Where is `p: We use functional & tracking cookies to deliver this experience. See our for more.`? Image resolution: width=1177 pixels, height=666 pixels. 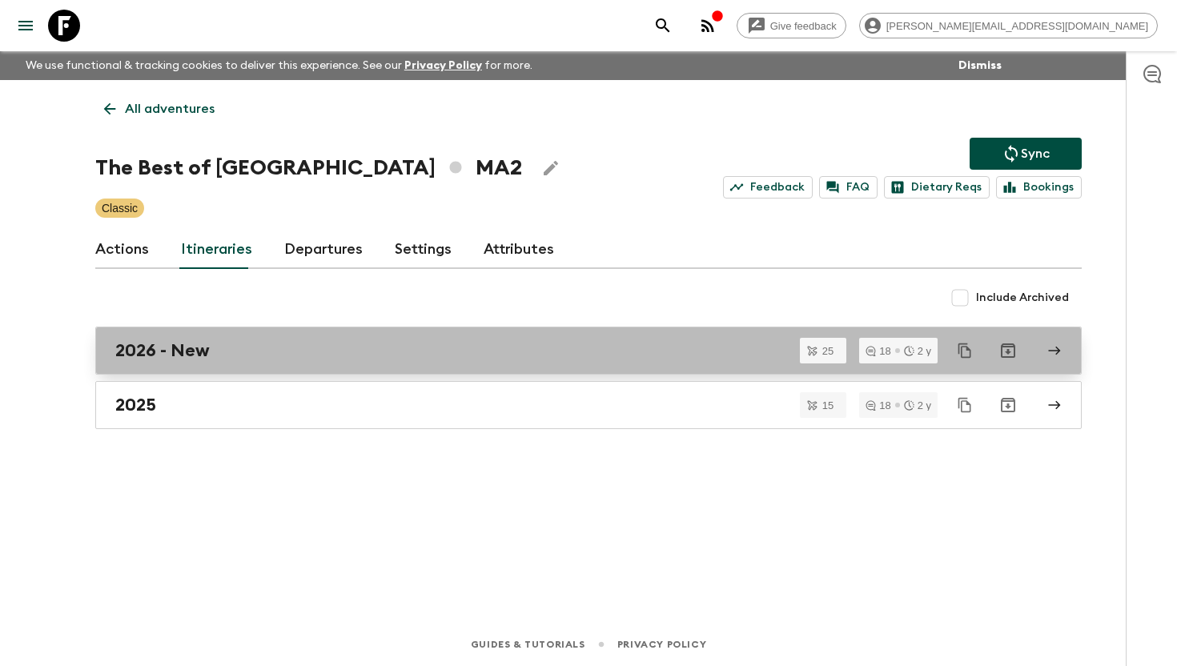 p: We use functional & tracking cookies to deliver this experience. See our for more. is located at coordinates (279, 66).